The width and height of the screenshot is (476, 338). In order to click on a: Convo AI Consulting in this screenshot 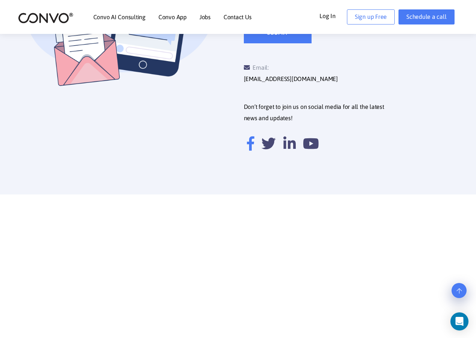, I will do `click(119, 17)`.